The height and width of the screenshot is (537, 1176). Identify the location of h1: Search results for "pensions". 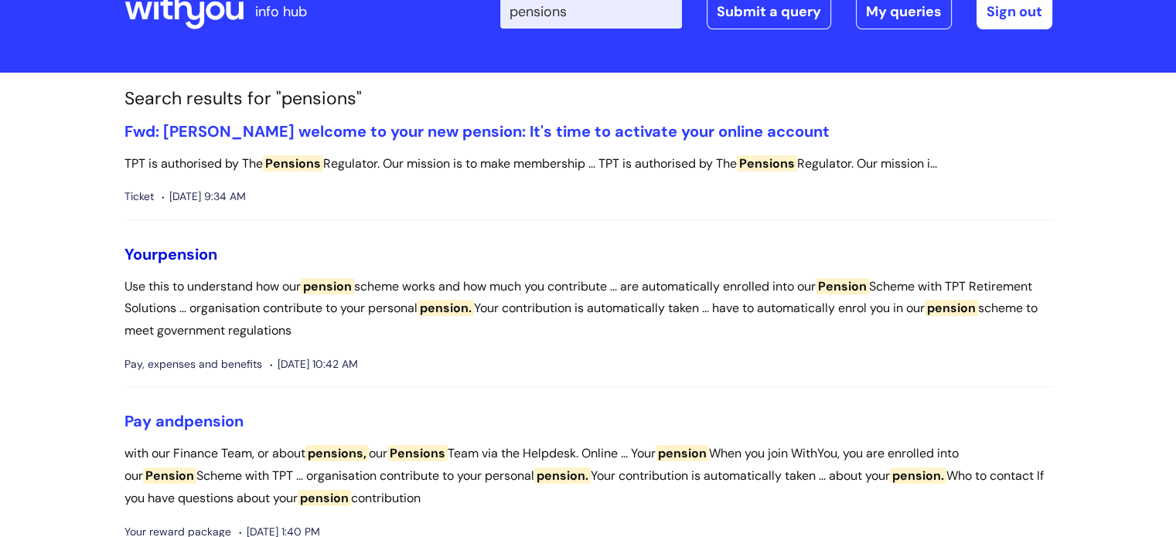
(588, 99).